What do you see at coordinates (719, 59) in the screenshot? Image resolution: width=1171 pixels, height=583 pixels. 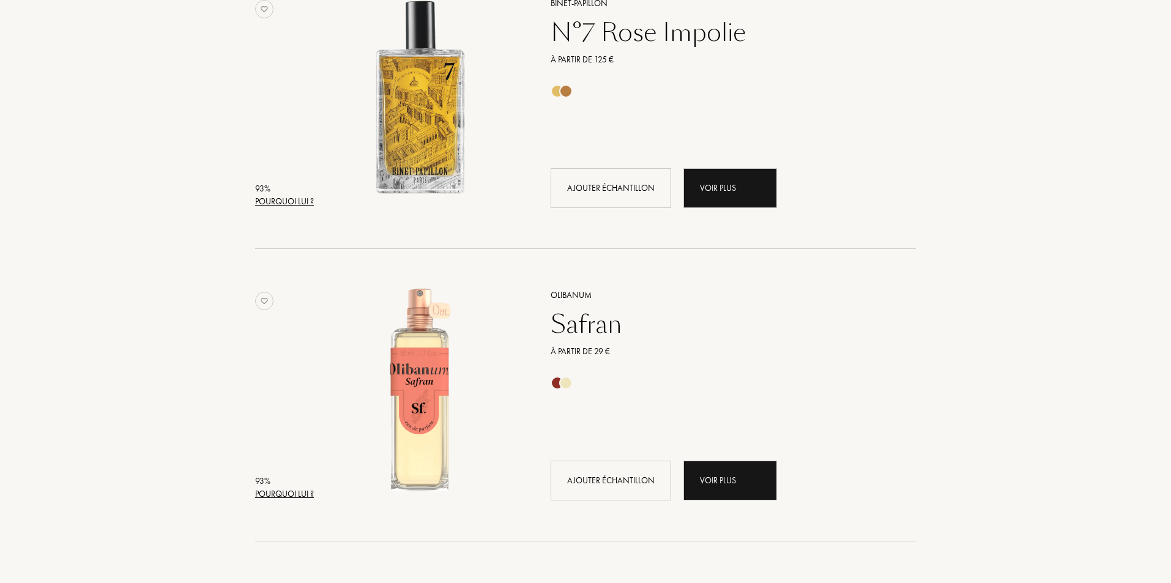 I see `div: À partir de 125 €` at bounding box center [719, 59].